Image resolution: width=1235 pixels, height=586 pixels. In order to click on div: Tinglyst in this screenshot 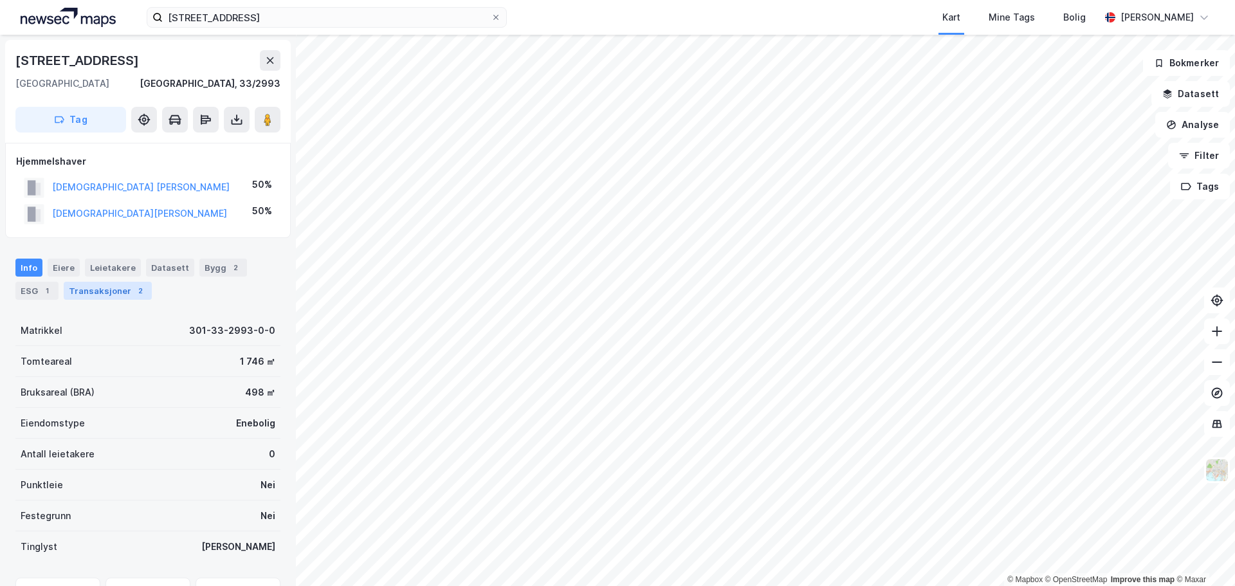, I will do `click(39, 547)`.